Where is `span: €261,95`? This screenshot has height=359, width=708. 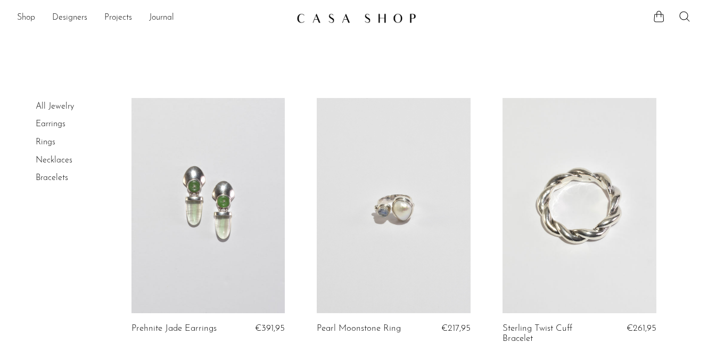
span: €261,95 is located at coordinates (641, 328).